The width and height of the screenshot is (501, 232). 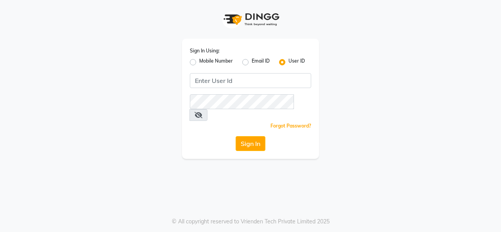 What do you see at coordinates (216, 62) in the screenshot?
I see `label: Mobile Number` at bounding box center [216, 62].